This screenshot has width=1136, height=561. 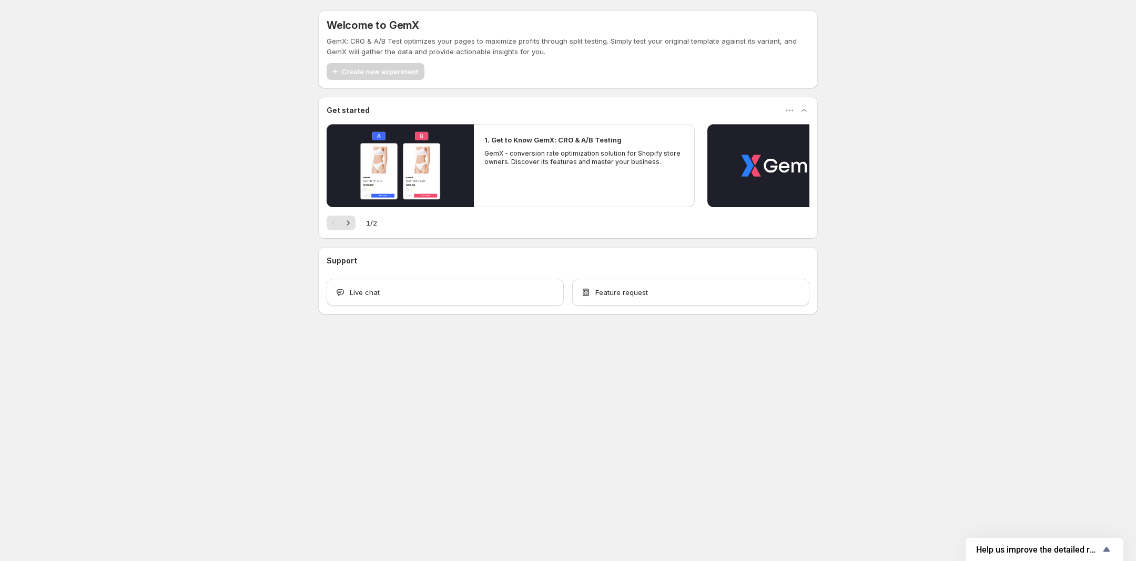 What do you see at coordinates (373, 25) in the screenshot?
I see `h5: Welcome to GemX` at bounding box center [373, 25].